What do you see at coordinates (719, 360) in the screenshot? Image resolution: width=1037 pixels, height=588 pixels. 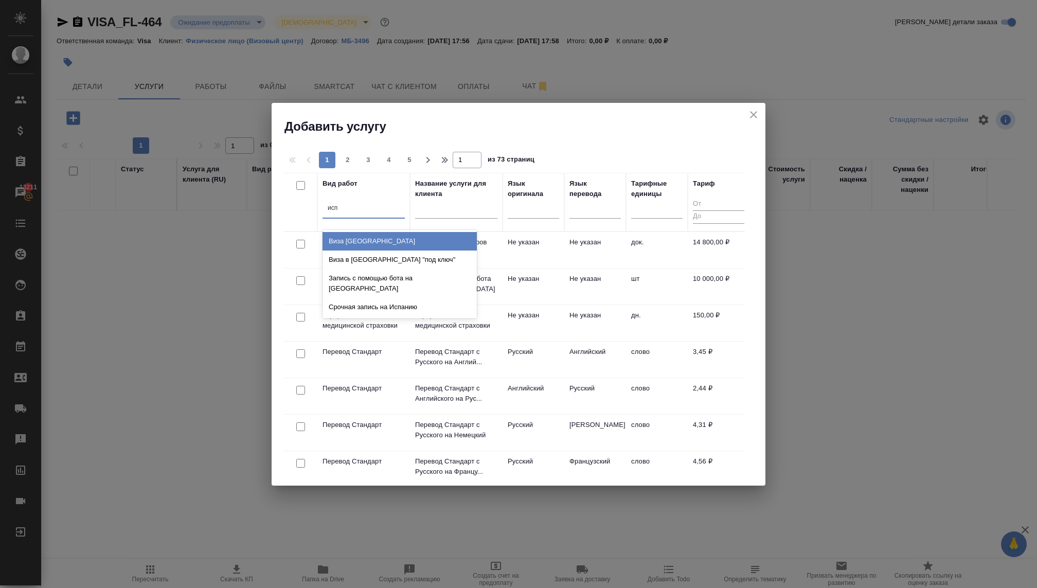 I see `td: 3,45 ₽` at bounding box center [719, 360].